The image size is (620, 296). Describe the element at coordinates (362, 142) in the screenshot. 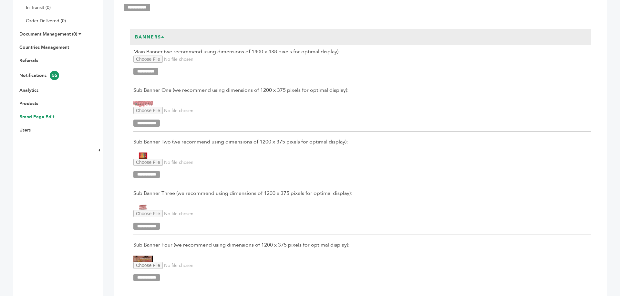

I see `span: Sub Banner Two (we recommend using dimensions of 1200 x 375 pixels for optimal display):` at that location.